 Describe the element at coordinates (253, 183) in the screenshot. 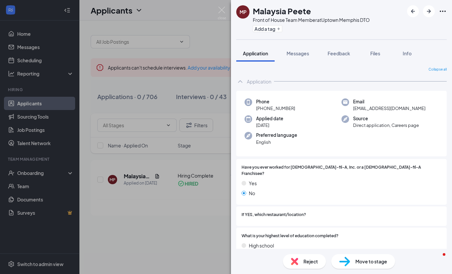

I see `span: Yes` at that location.